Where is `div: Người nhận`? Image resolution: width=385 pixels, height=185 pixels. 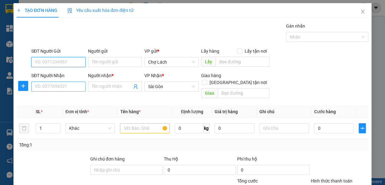 div: Người nhận is located at coordinates (115, 76).